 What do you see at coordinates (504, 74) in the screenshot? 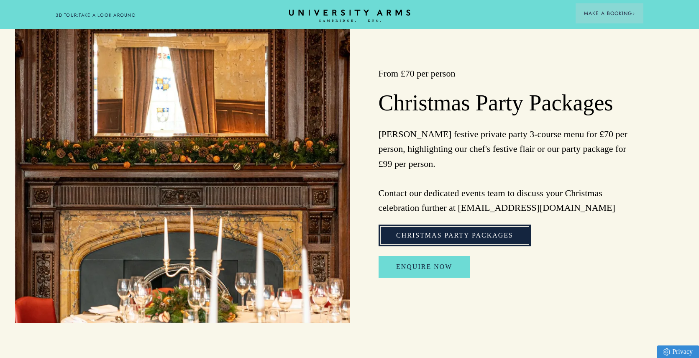
I see `h3: From £70 per person` at bounding box center [504, 74].